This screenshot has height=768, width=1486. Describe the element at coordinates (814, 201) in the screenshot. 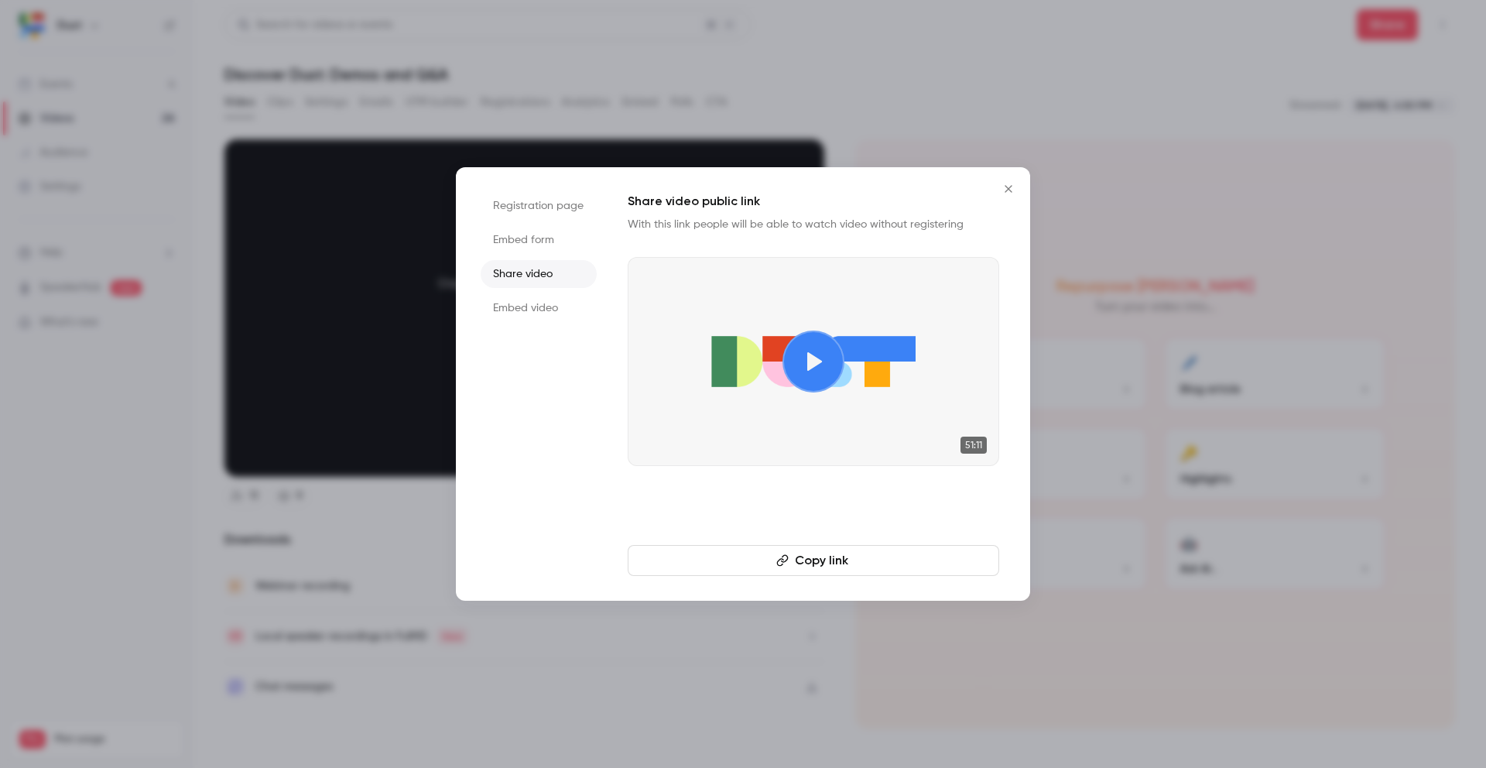

I see `h1: Share video public link` at that location.